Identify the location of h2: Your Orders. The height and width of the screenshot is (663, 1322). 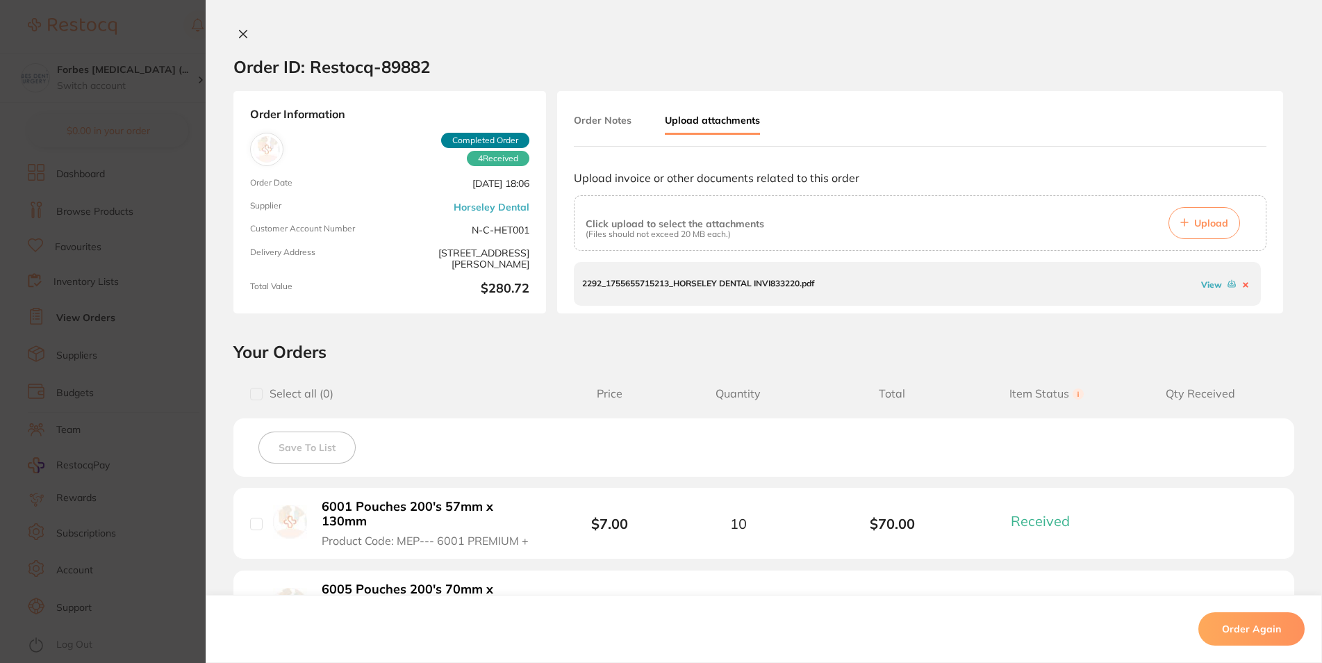
(763, 351).